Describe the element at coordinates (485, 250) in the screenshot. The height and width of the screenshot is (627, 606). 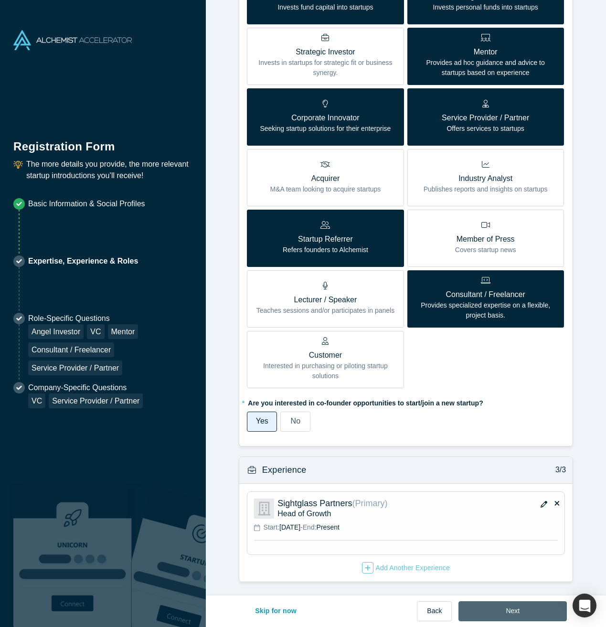
I see `p: Covers startup news` at that location.